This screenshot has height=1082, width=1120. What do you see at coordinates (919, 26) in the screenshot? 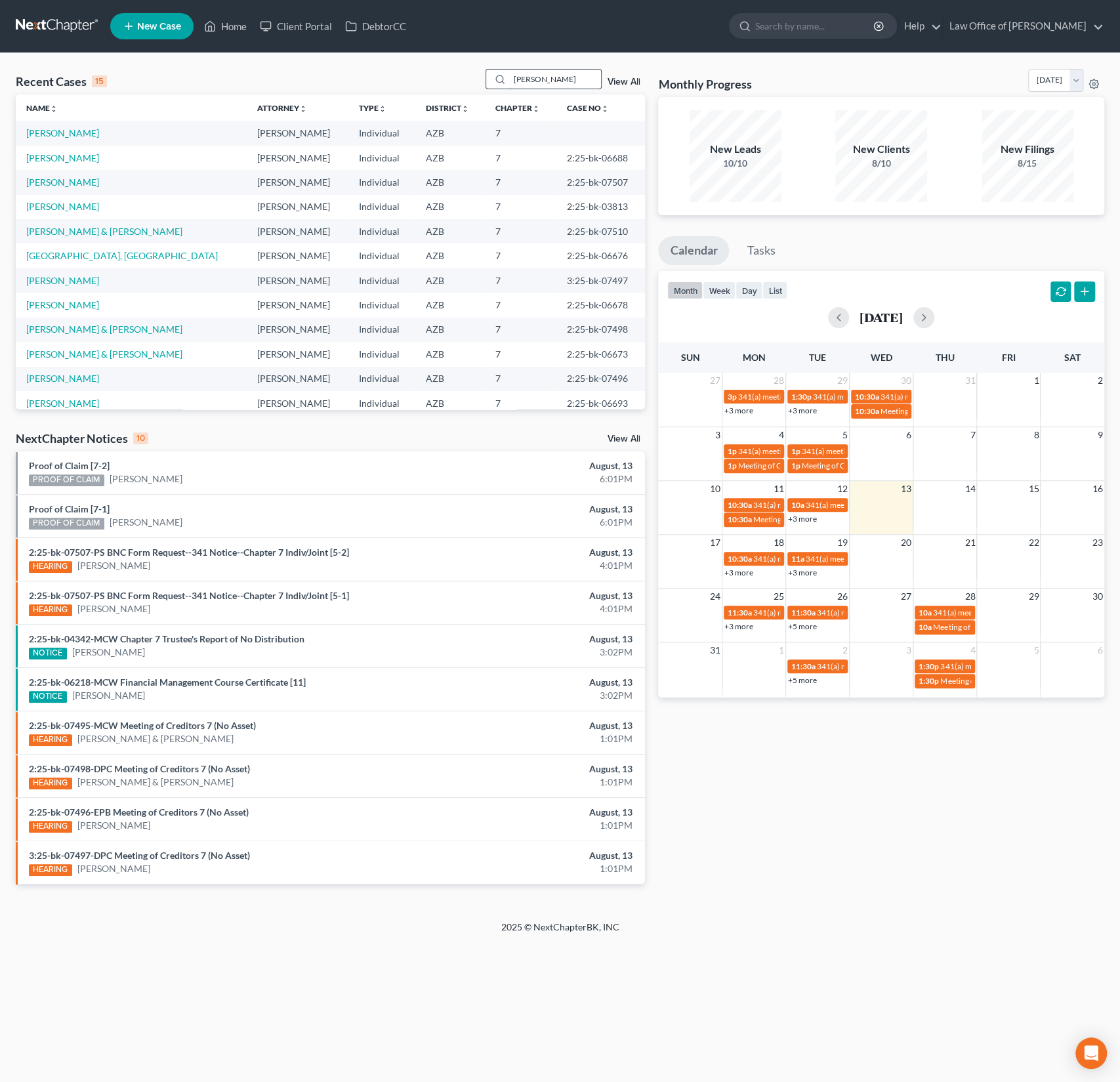
I see `a: Help` at bounding box center [919, 26].